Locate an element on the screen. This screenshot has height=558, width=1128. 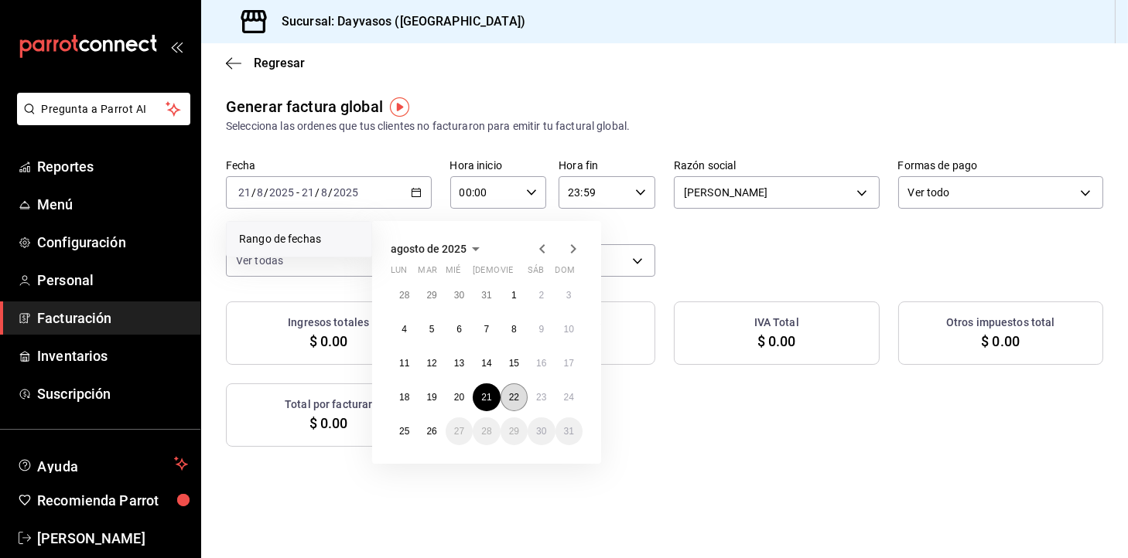
button: 7 de agosto de 2025 is located at coordinates (486, 329).